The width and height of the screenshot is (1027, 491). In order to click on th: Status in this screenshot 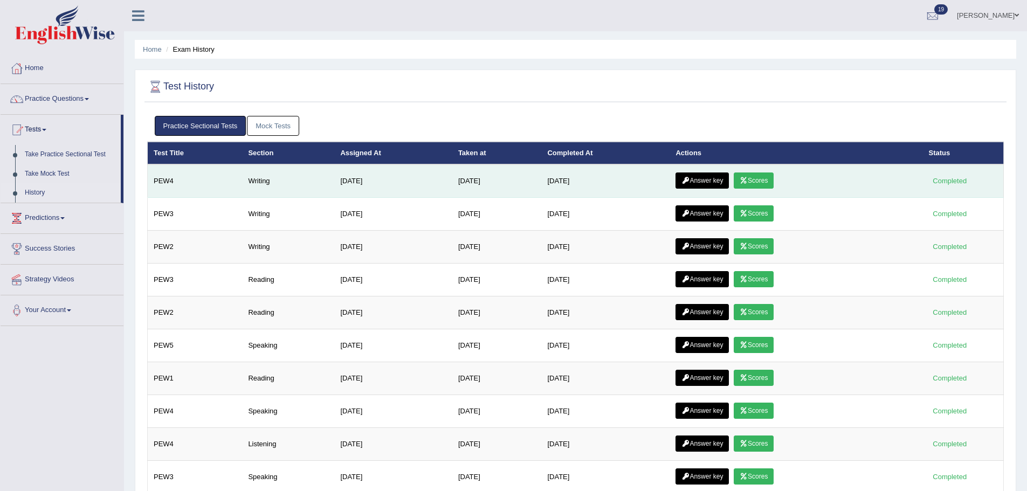, I will do `click(963, 153)`.